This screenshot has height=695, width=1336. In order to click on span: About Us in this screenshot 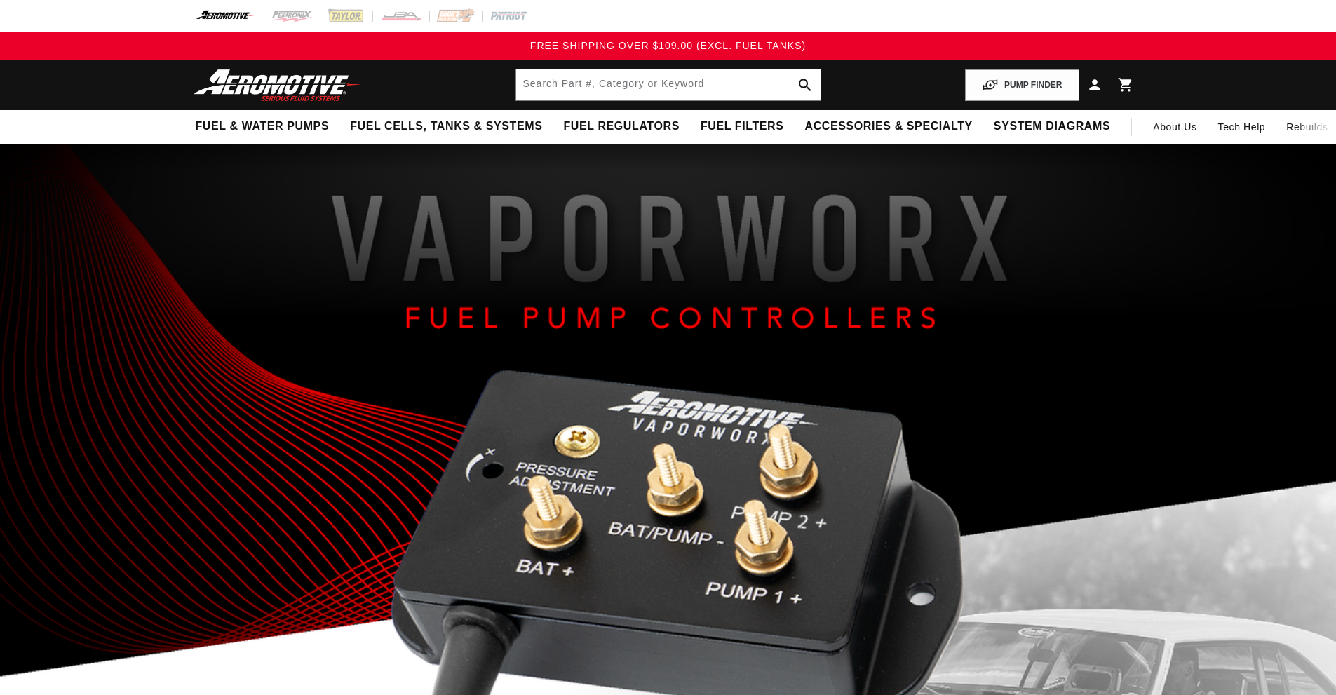, I will do `click(1175, 127)`.